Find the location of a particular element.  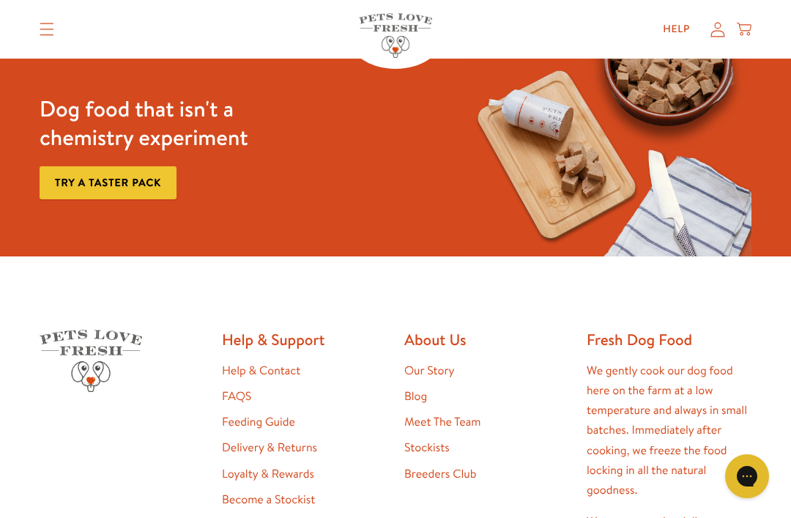

a: Stockists is located at coordinates (427, 447).